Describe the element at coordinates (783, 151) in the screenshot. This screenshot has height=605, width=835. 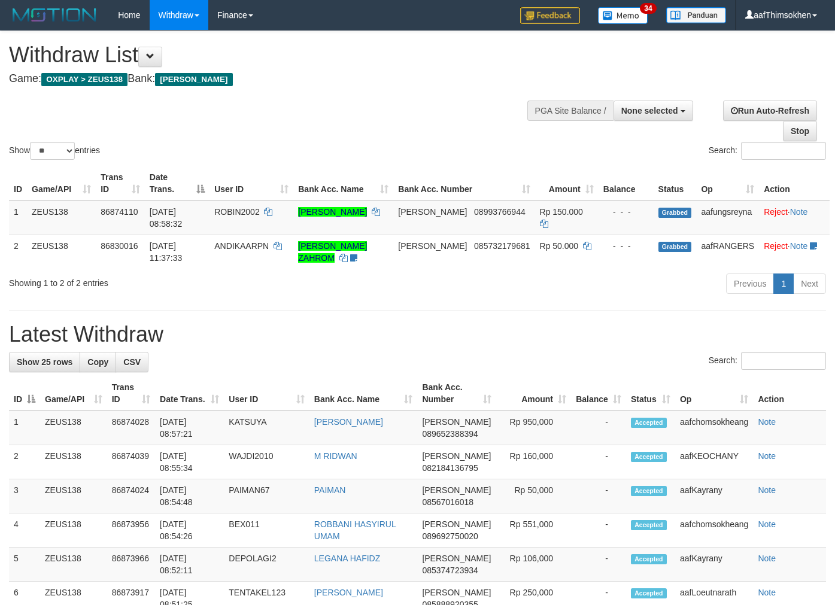
I see `input: Search:` at that location.